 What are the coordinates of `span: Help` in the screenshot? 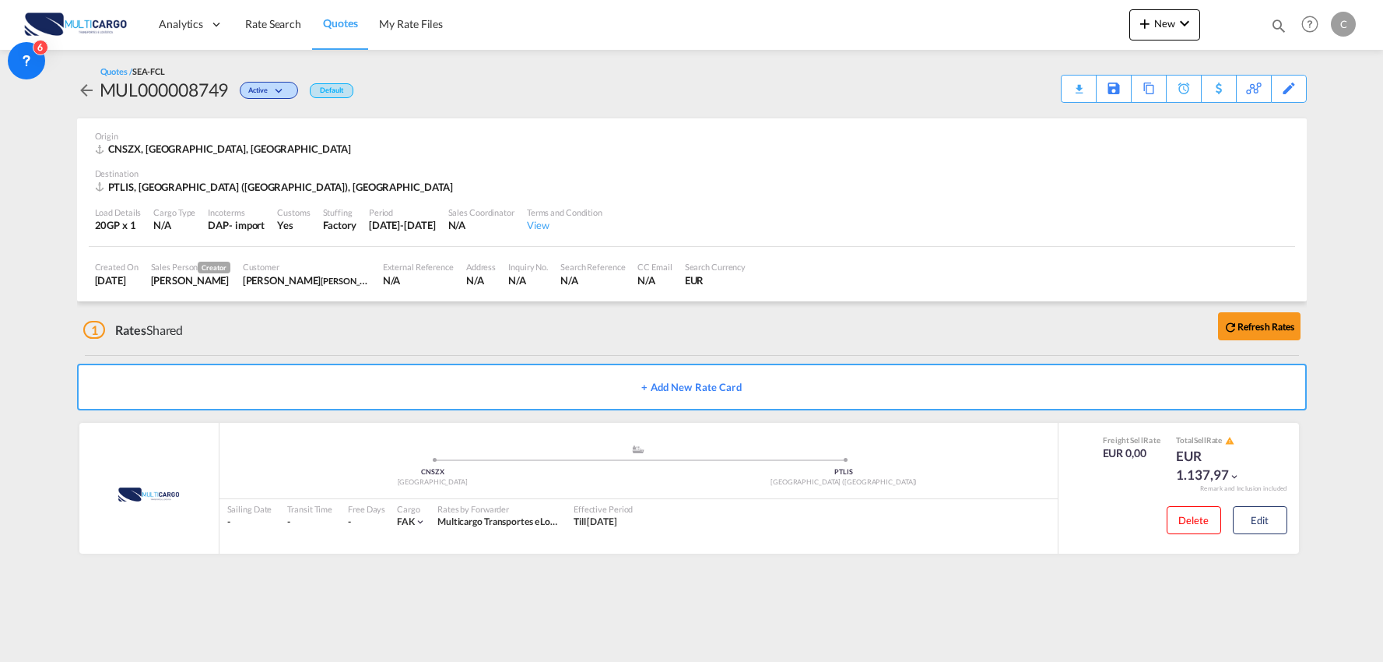 It's located at (1310, 24).